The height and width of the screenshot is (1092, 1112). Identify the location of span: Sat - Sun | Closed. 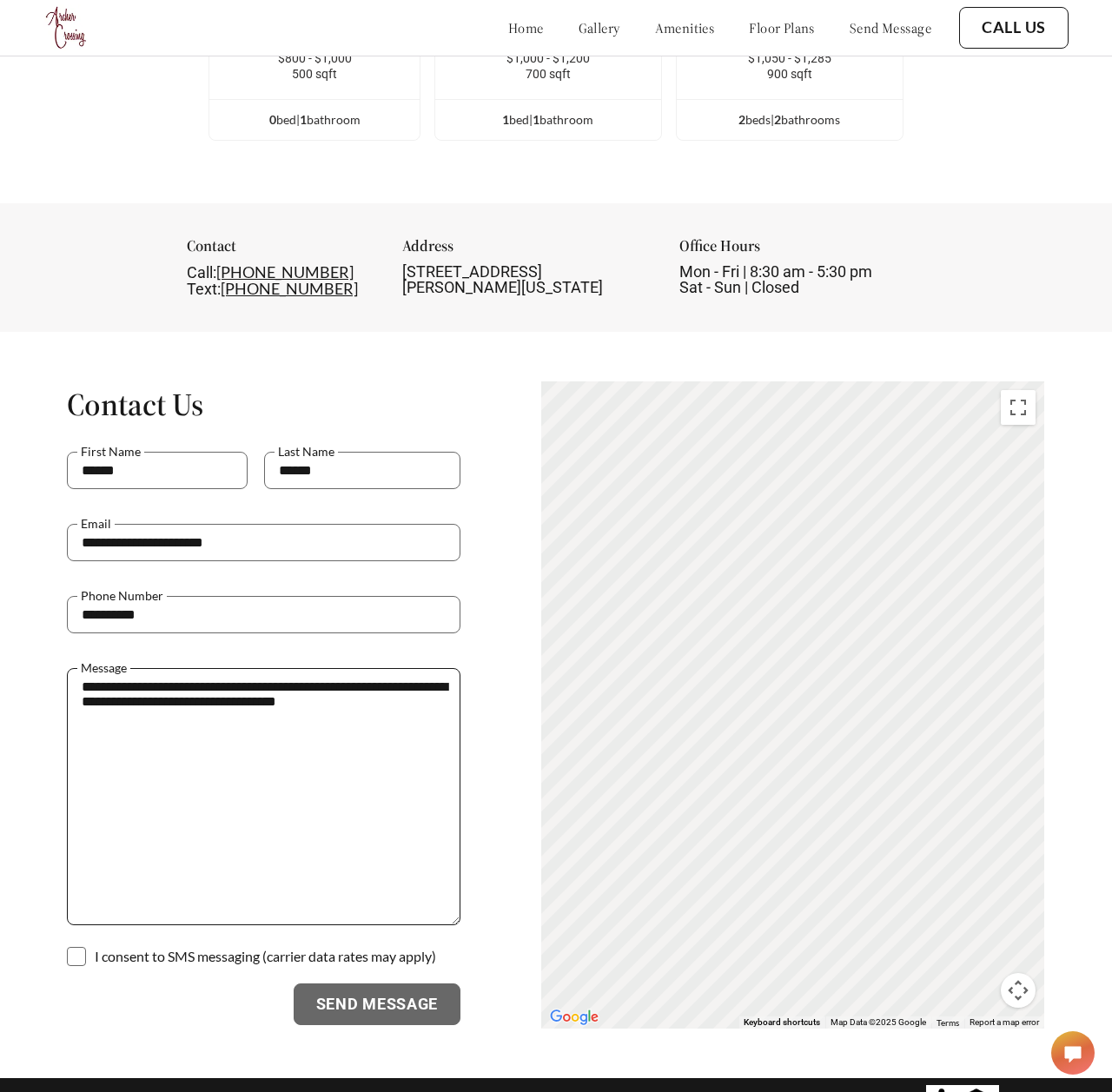
(739, 286).